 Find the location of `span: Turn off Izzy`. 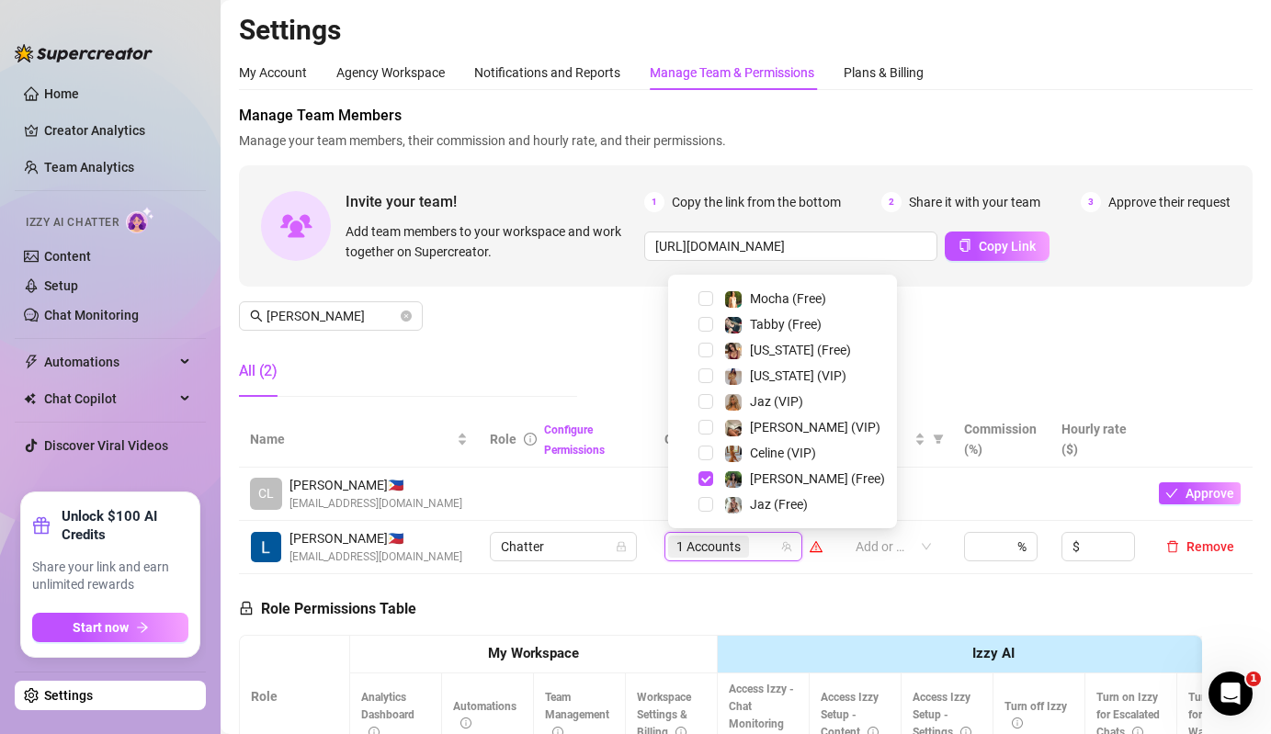

span: Turn off Izzy is located at coordinates (1035, 715).